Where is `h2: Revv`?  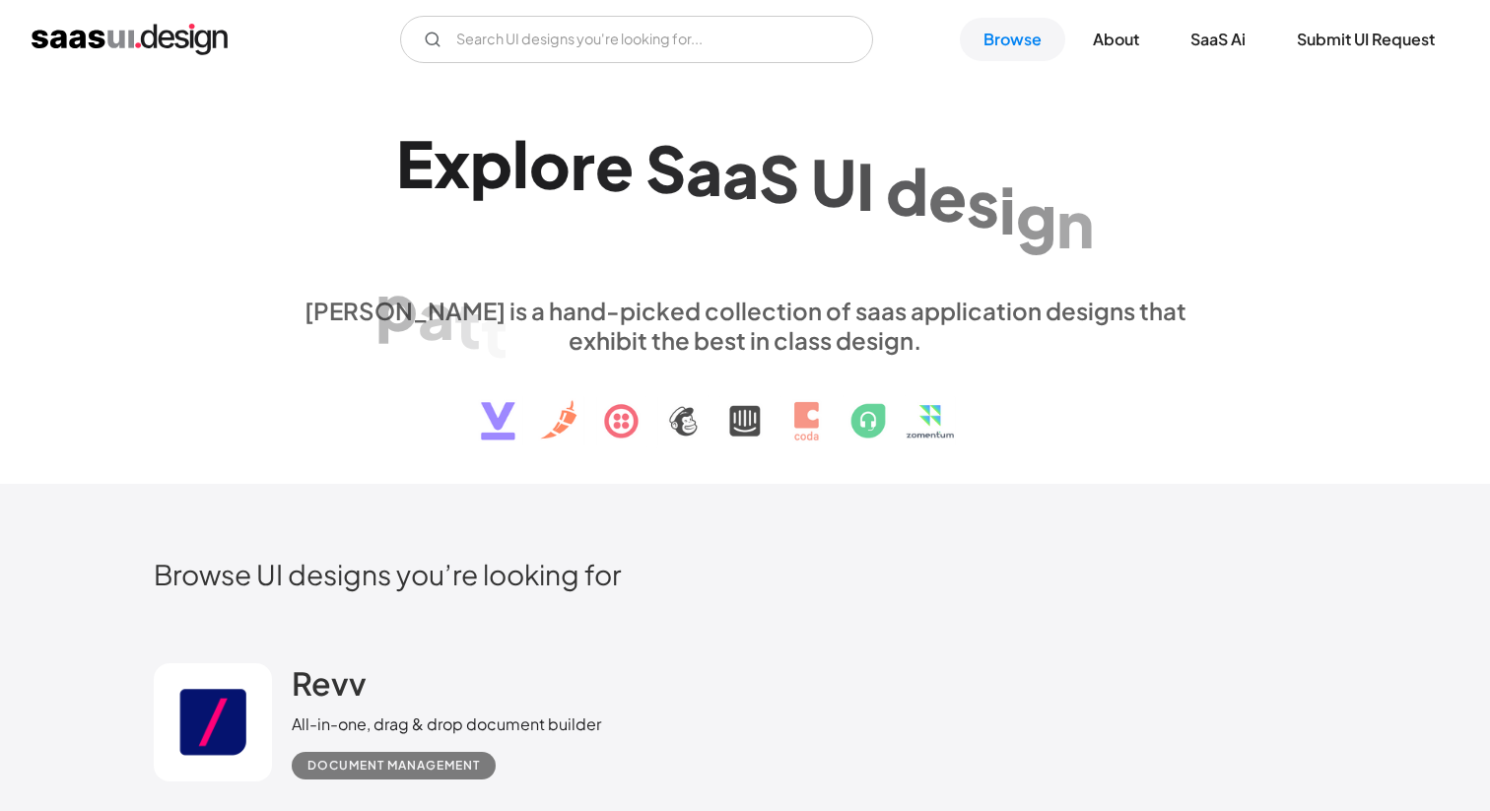
h2: Revv is located at coordinates (329, 683).